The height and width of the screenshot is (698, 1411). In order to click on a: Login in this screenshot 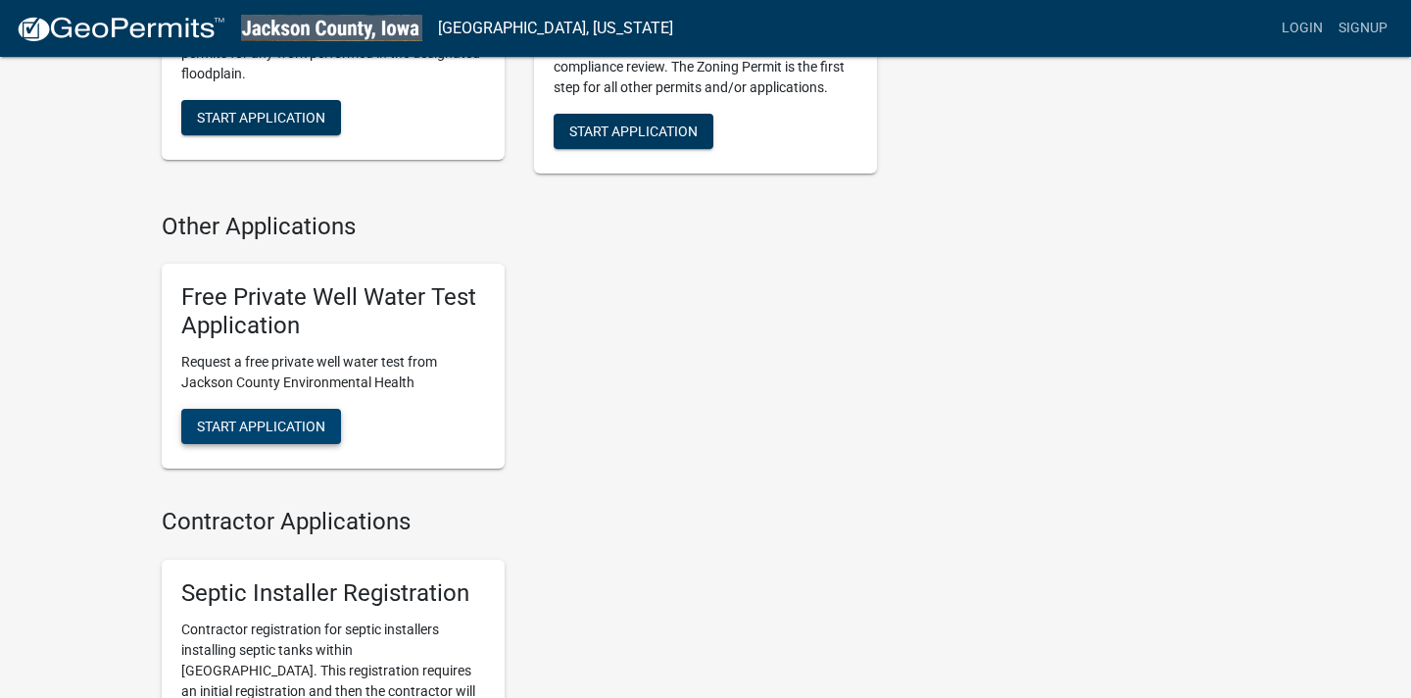, I will do `click(1302, 28)`.